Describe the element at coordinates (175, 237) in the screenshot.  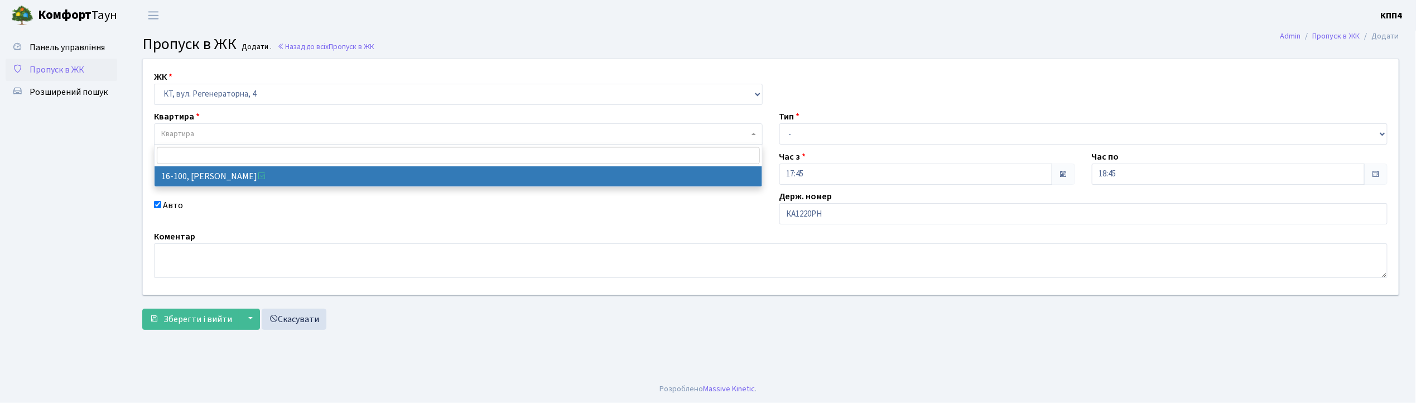
I see `label: Коментар` at that location.